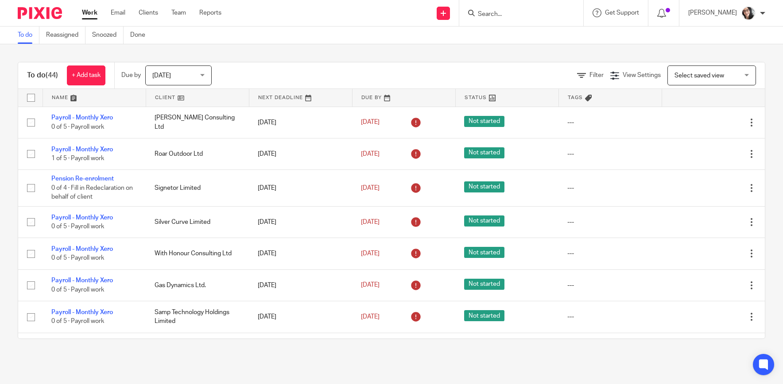 This screenshot has height=384, width=783. Describe the element at coordinates (52, 75) in the screenshot. I see `span: (44)` at that location.